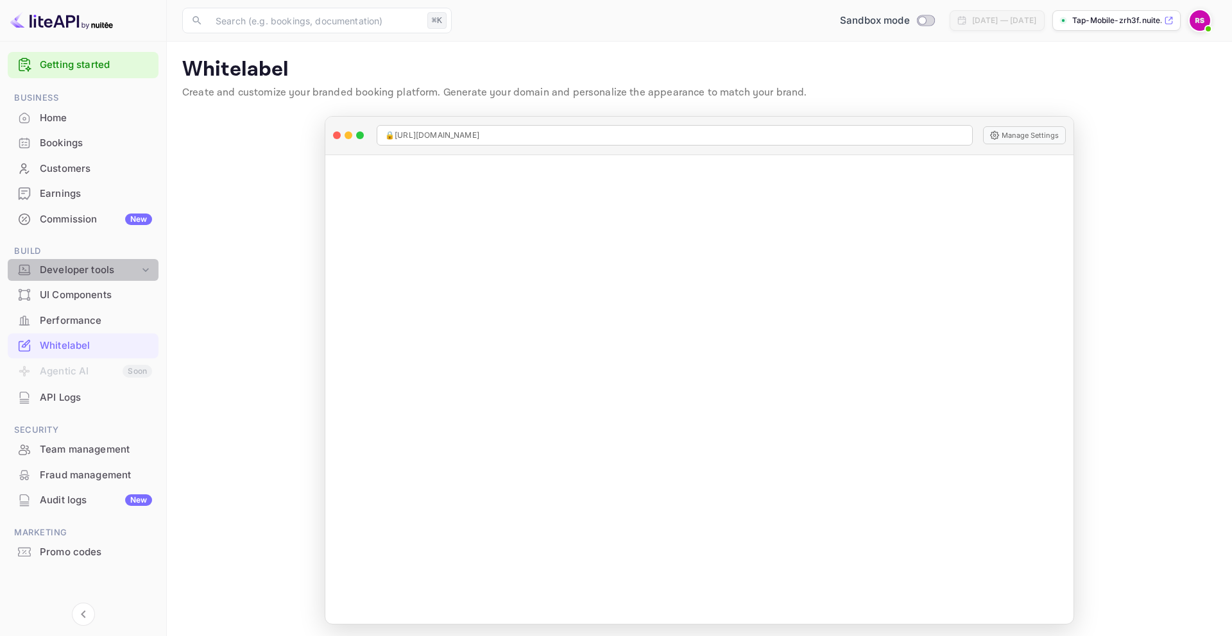 Image resolution: width=1232 pixels, height=636 pixels. I want to click on a: API Logs, so click(83, 397).